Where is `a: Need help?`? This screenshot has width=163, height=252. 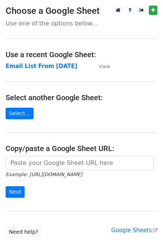
a: Need help? is located at coordinates (24, 231).